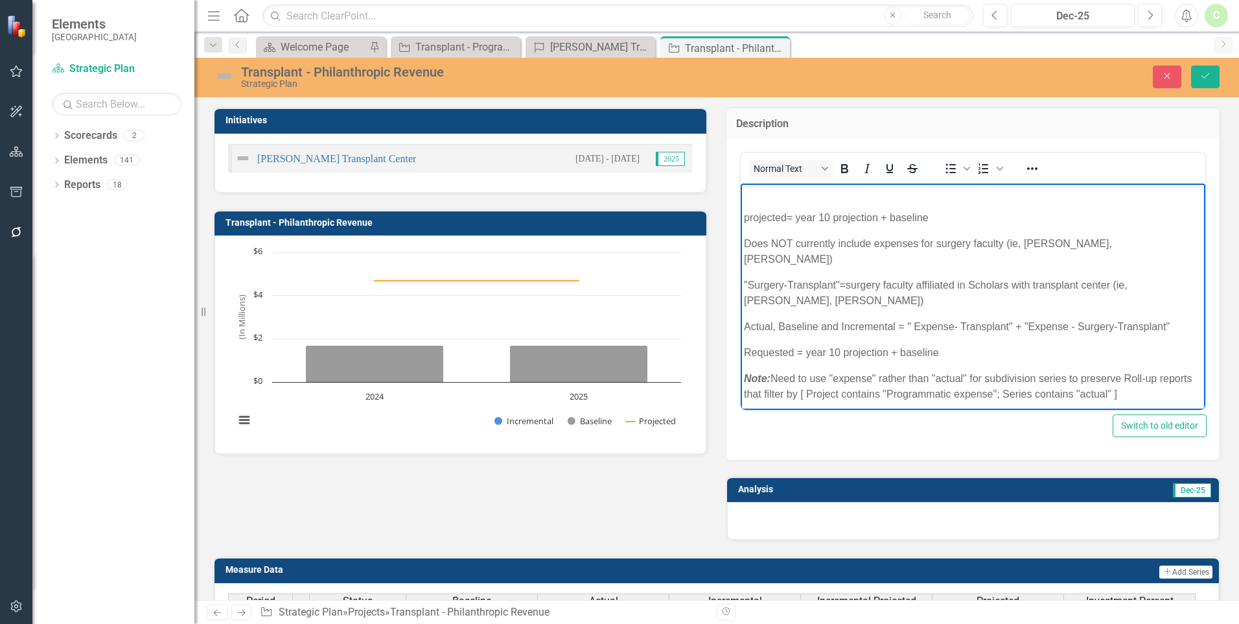 The width and height of the screenshot is (1239, 624). I want to click on button: Bold, so click(845, 169).